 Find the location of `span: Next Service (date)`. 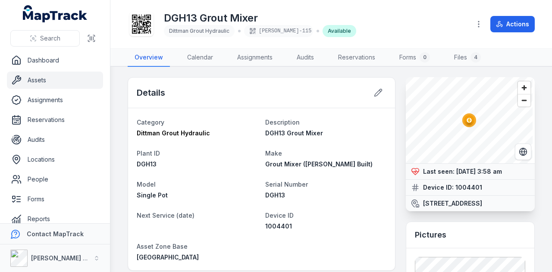

span: Next Service (date) is located at coordinates (166, 215).